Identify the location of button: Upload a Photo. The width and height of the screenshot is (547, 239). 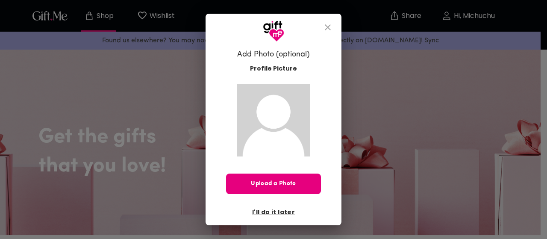
(274, 184).